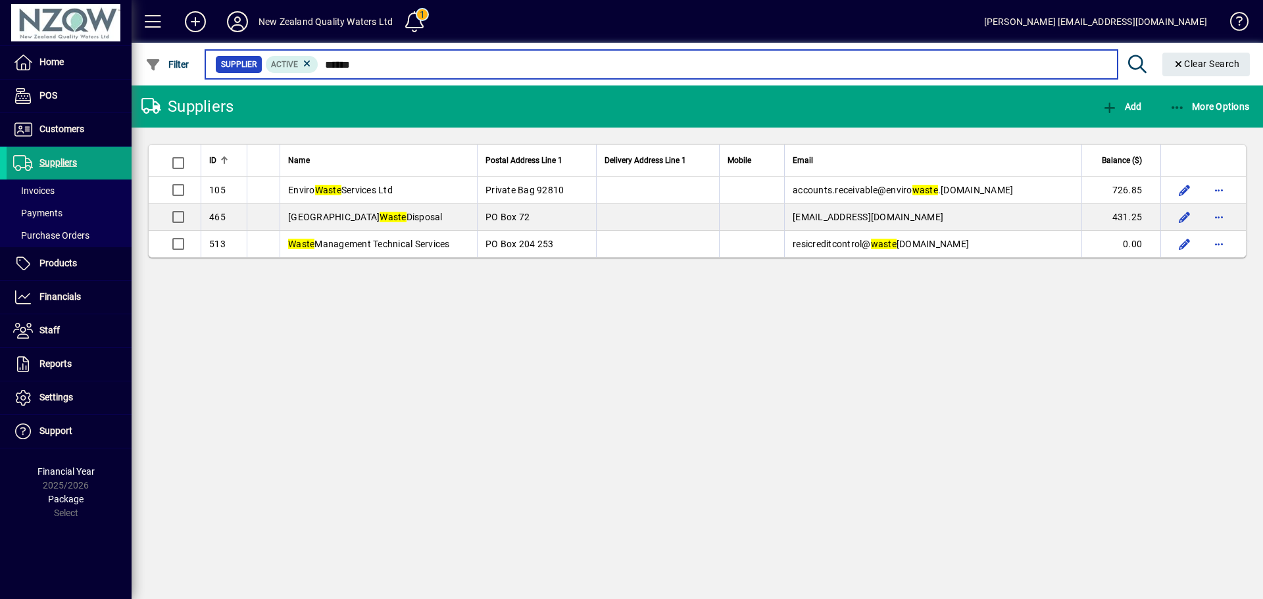 This screenshot has width=1263, height=599. What do you see at coordinates (292, 64) in the screenshot?
I see `mat-chip: Activation Status: Active` at bounding box center [292, 64].